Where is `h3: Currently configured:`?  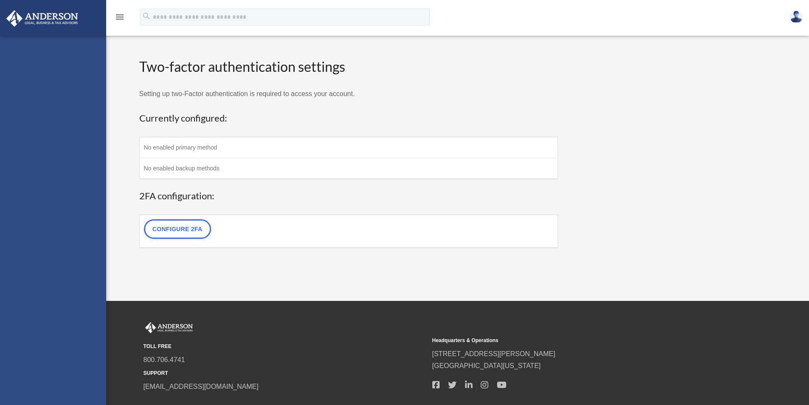
h3: Currently configured: is located at coordinates (348, 118).